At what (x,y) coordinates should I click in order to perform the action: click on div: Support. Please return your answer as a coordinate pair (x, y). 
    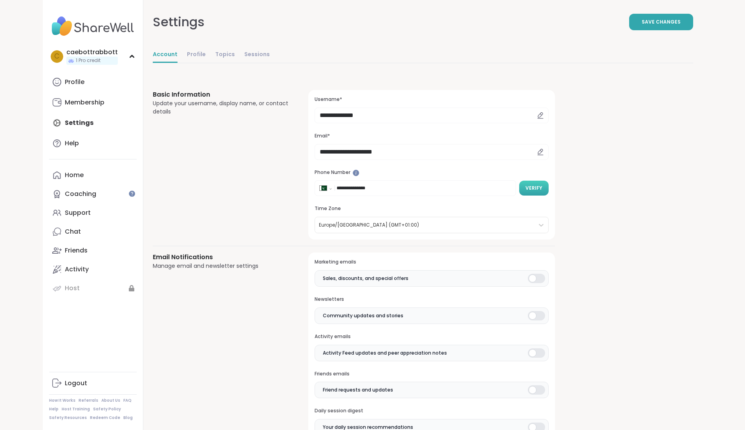
    Looking at the image, I should click on (78, 213).